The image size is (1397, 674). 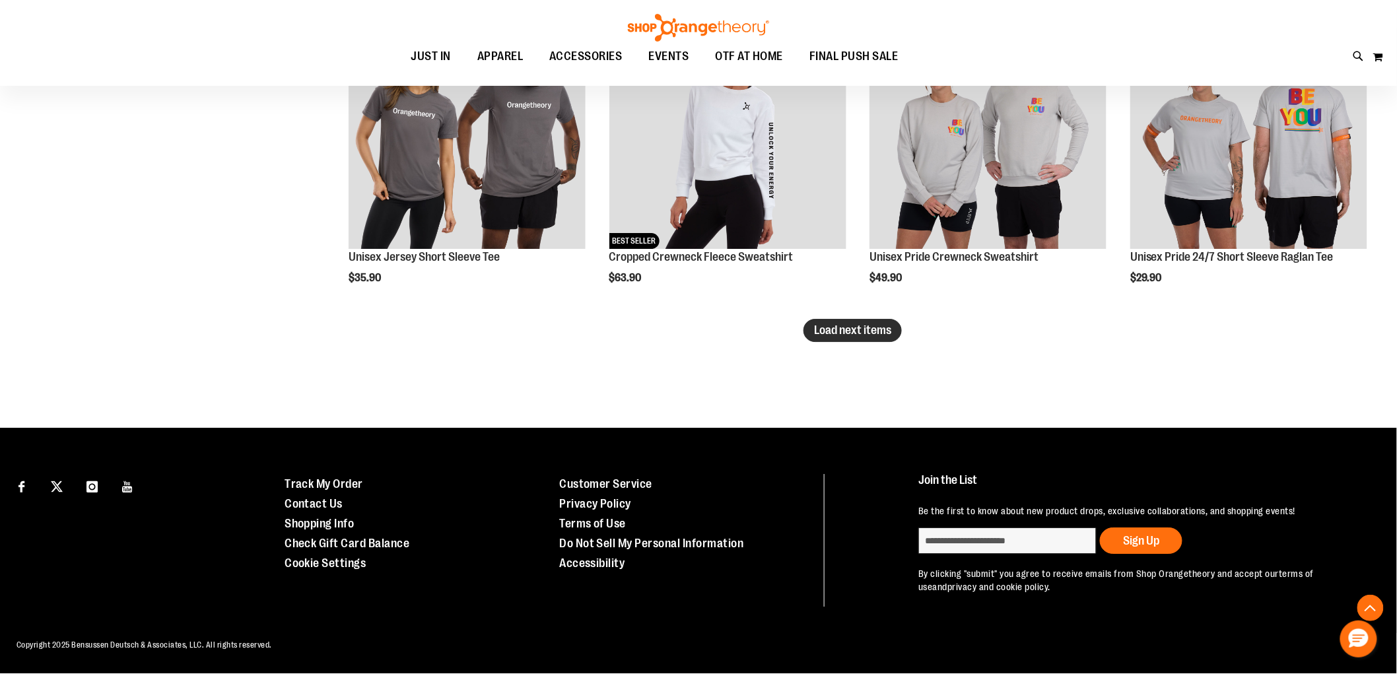 What do you see at coordinates (852, 330) in the screenshot?
I see `button: Load next items` at bounding box center [852, 330].